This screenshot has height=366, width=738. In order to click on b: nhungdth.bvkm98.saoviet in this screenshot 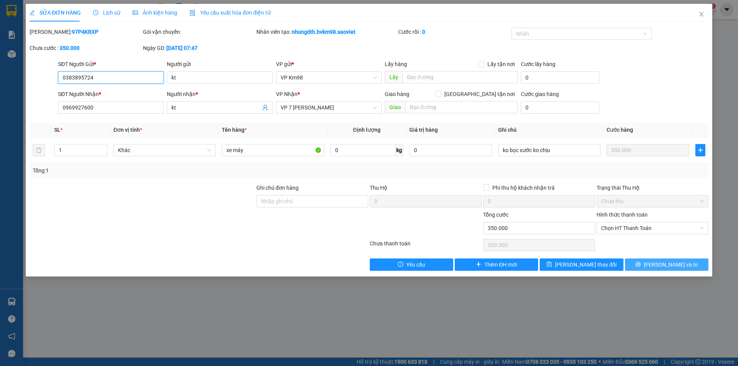, I will do `click(323, 32)`.